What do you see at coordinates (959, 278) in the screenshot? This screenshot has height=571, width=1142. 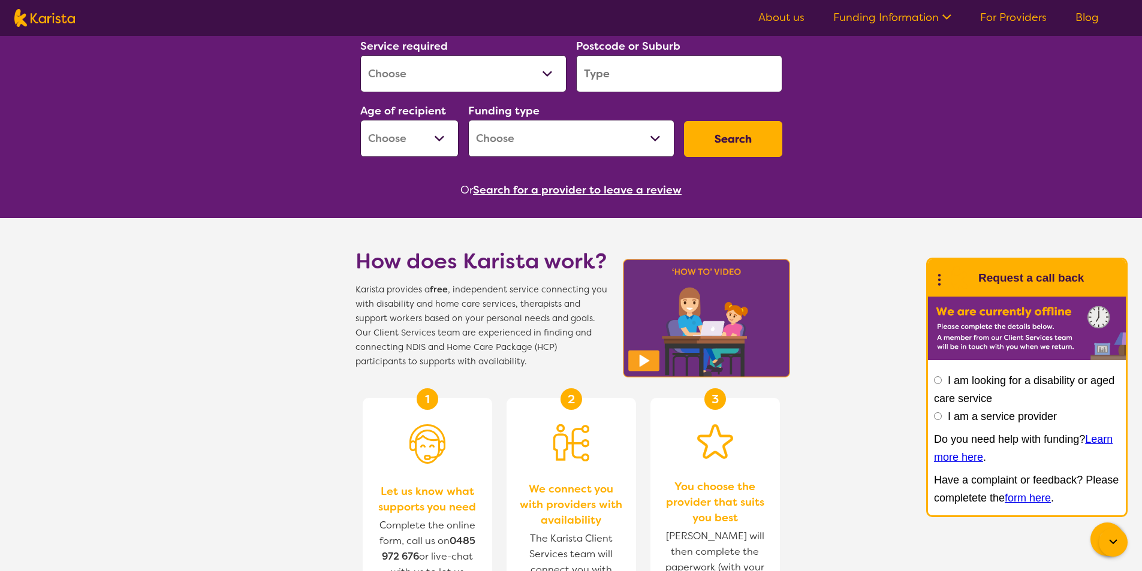 I see `img: Karista` at bounding box center [959, 278].